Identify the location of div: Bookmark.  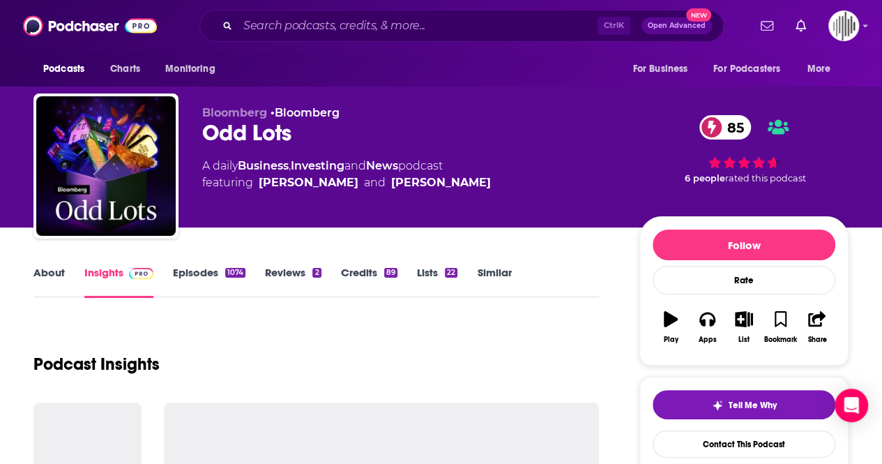
(780, 340).